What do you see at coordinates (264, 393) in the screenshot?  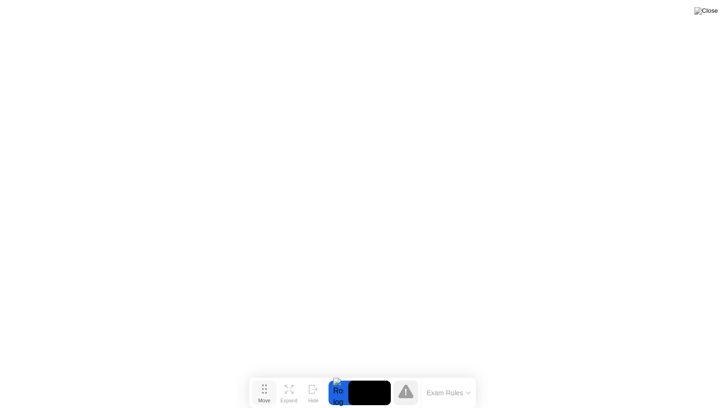 I see `button: Move` at bounding box center [264, 393].